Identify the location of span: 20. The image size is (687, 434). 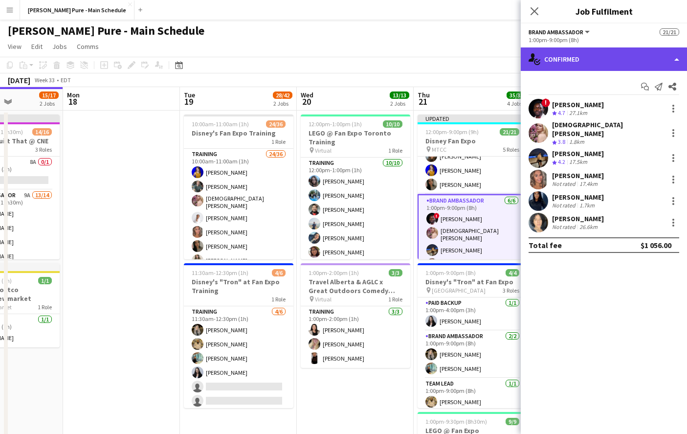
(306, 101).